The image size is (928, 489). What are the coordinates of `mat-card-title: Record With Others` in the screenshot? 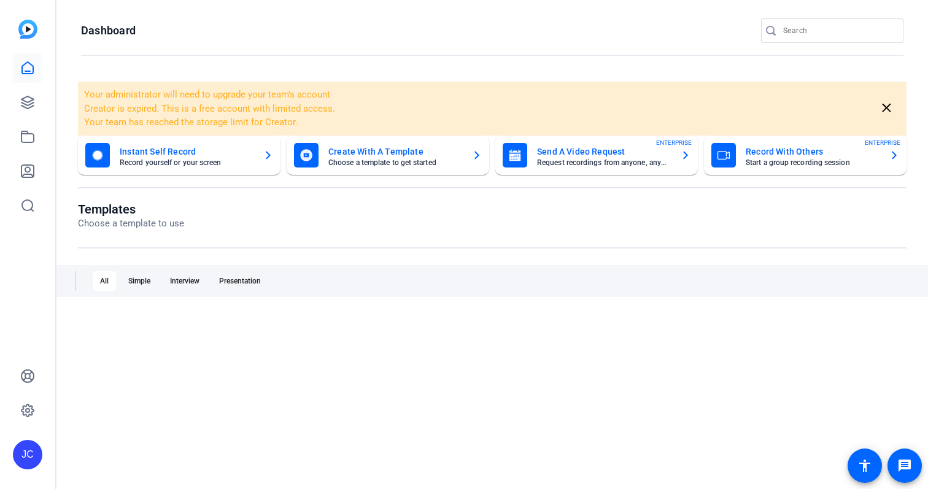 It's located at (812, 152).